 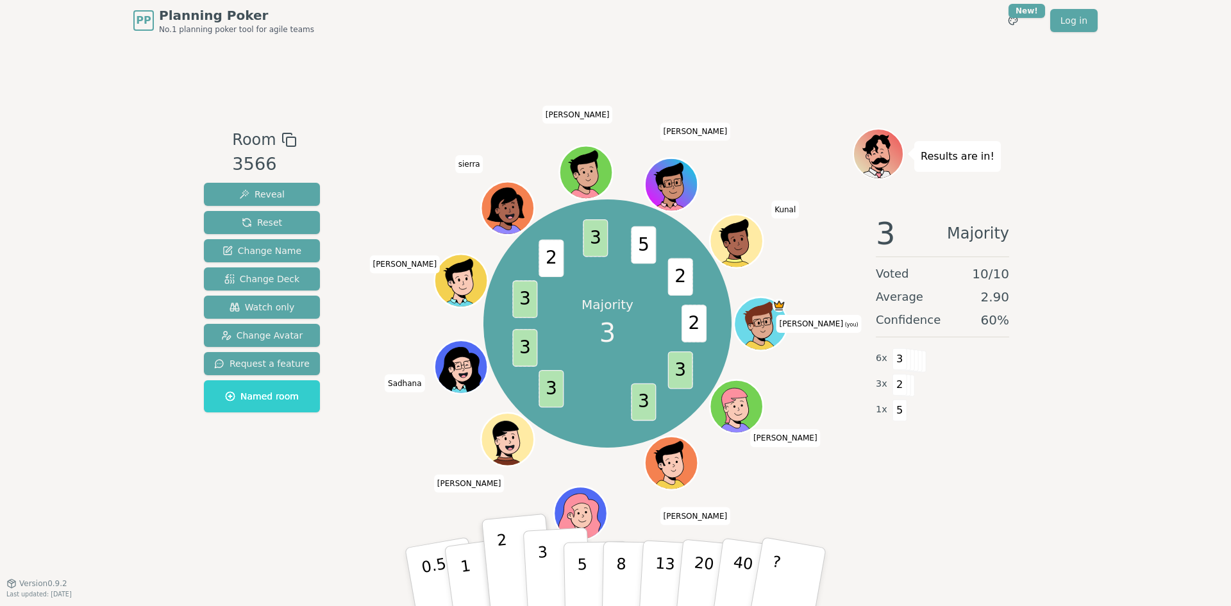 What do you see at coordinates (761, 324) in the screenshot?
I see `button: Click to change your avatar` at bounding box center [761, 324].